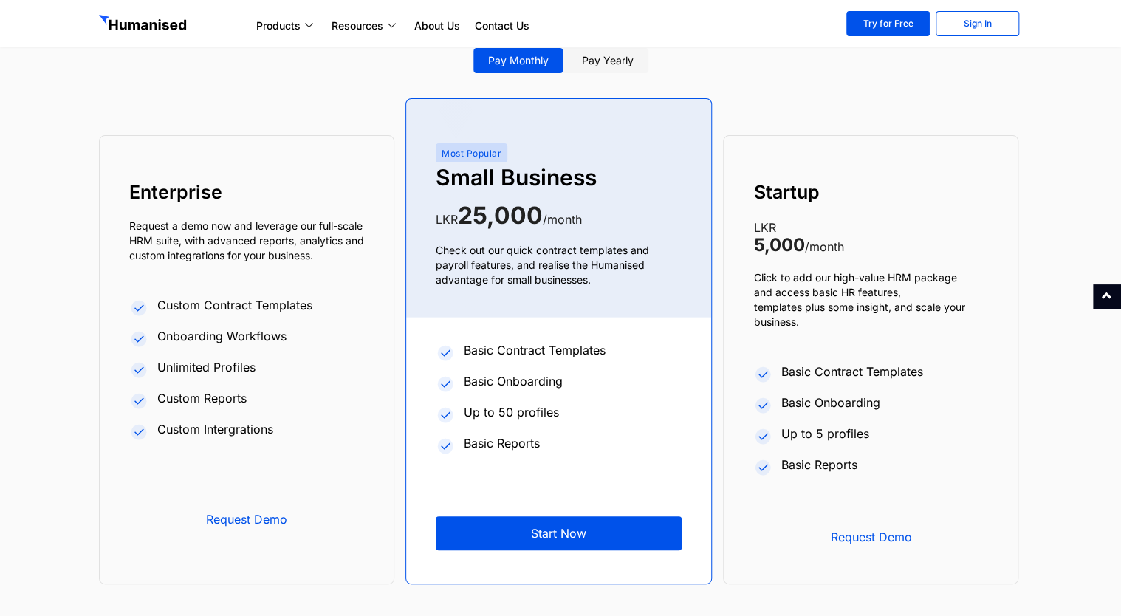 The image size is (1121, 616). Describe the element at coordinates (247, 192) in the screenshot. I see `h5: Enterprise` at that location.